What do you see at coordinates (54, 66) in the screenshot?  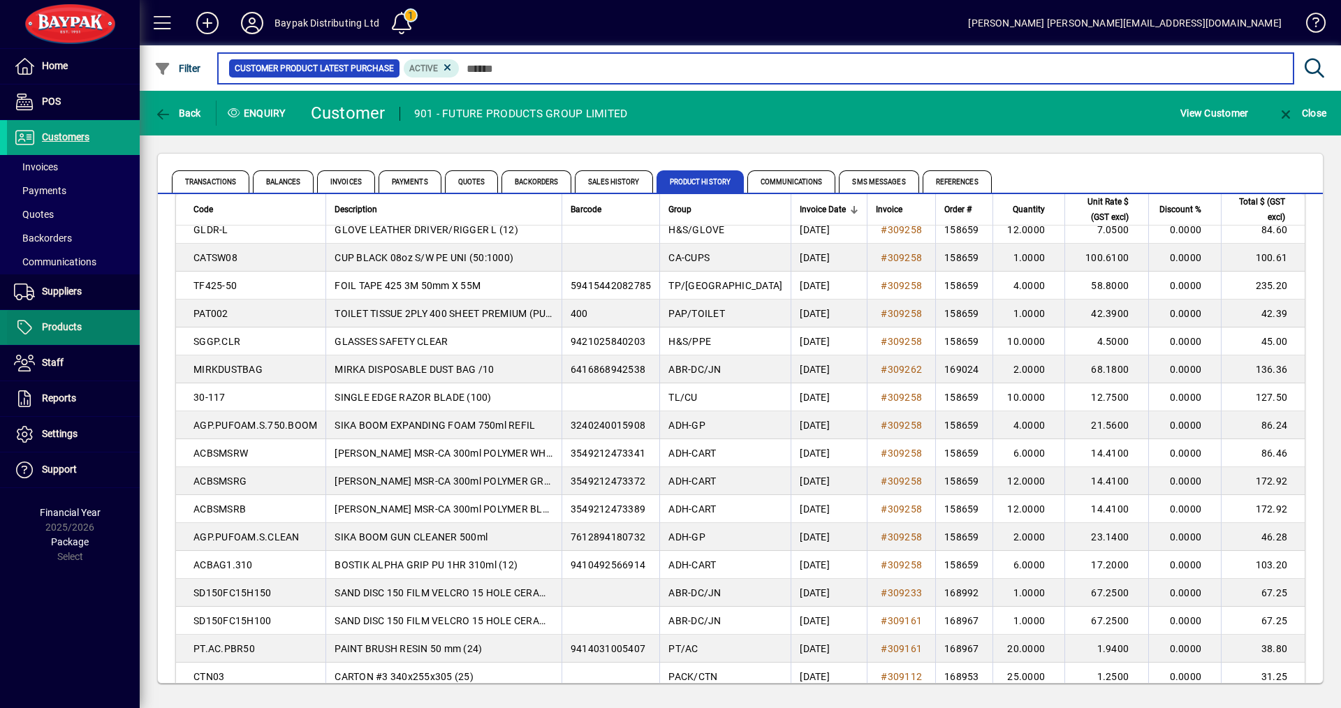 I see `span: Home` at bounding box center [54, 66].